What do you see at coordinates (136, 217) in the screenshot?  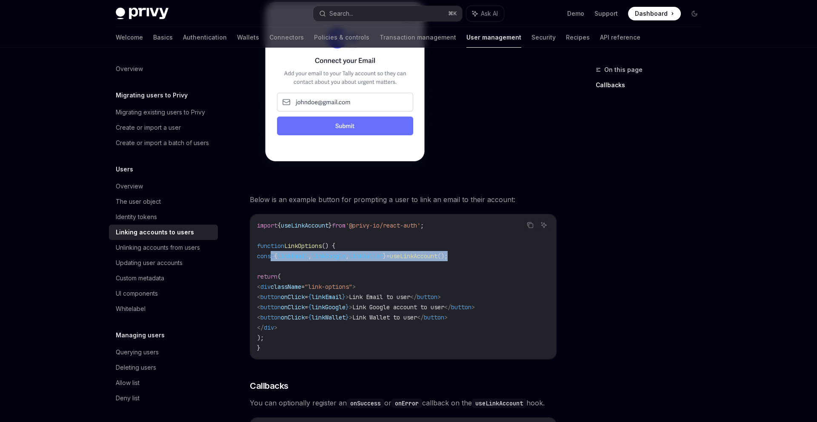 I see `div: Identity tokens` at bounding box center [136, 217].